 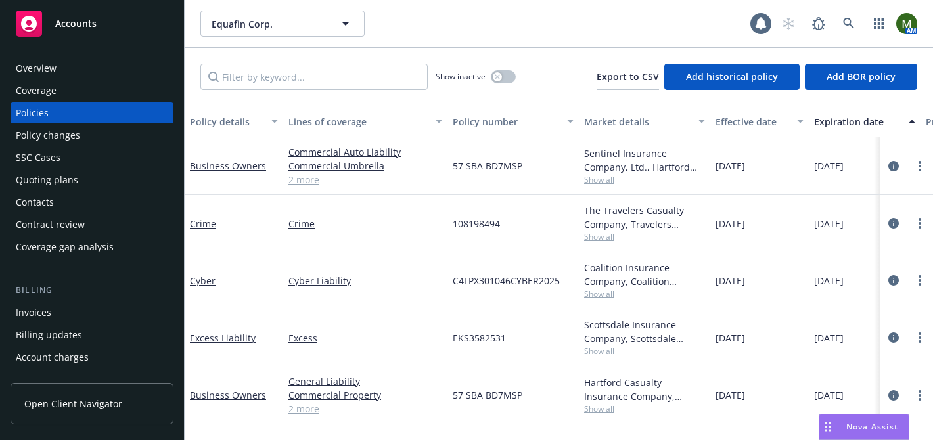 What do you see at coordinates (645, 275) in the screenshot?
I see `div: Coalition Insurance Company, Coalition Insurance Solutions (Carrier), CRC Group` at bounding box center [645, 275].